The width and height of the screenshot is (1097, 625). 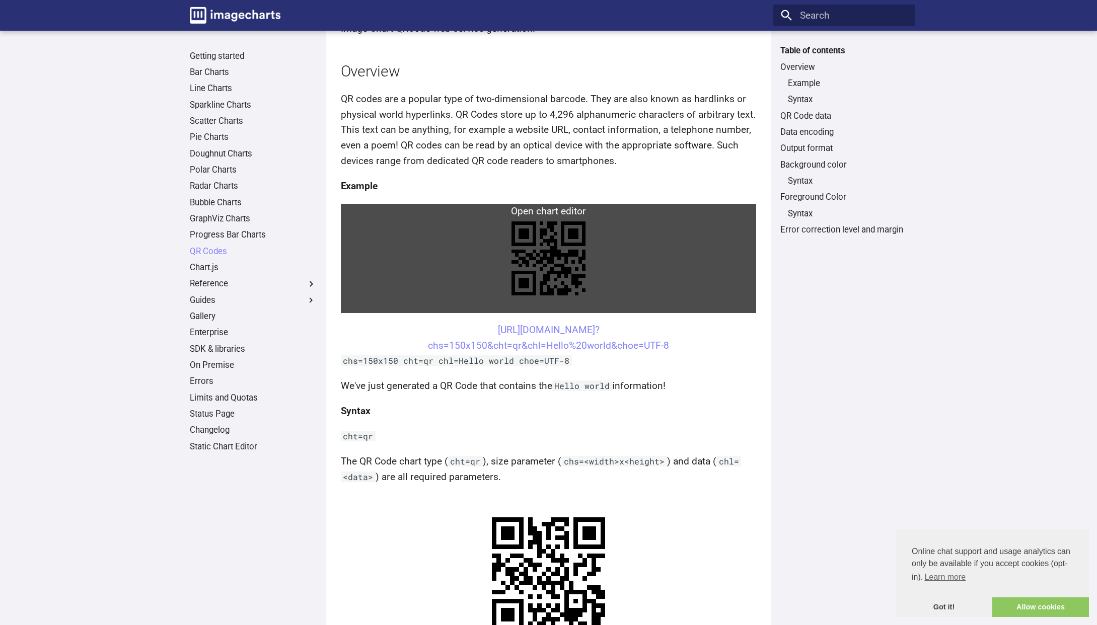 I want to click on a: Line Charts, so click(x=253, y=89).